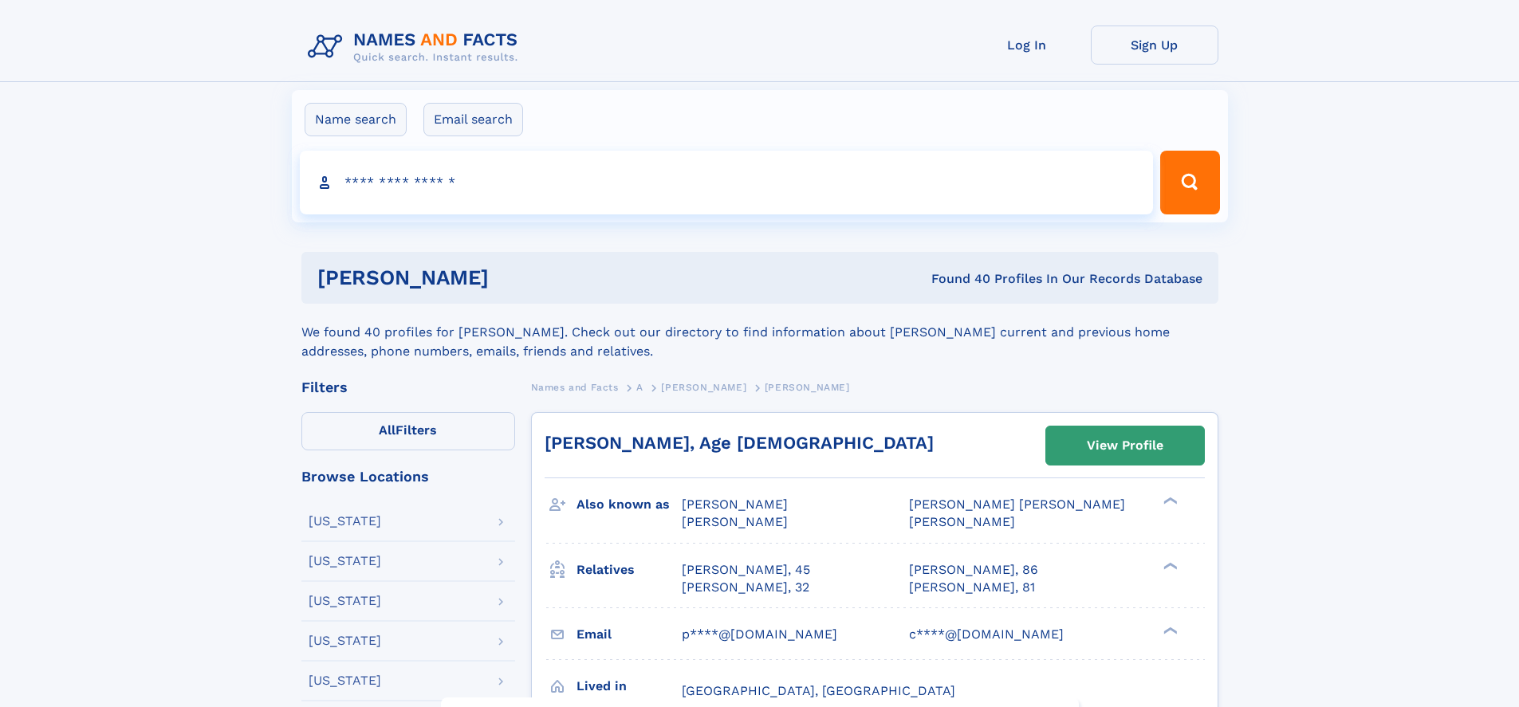  Describe the element at coordinates (408, 477) in the screenshot. I see `div: Browse Locations` at that location.